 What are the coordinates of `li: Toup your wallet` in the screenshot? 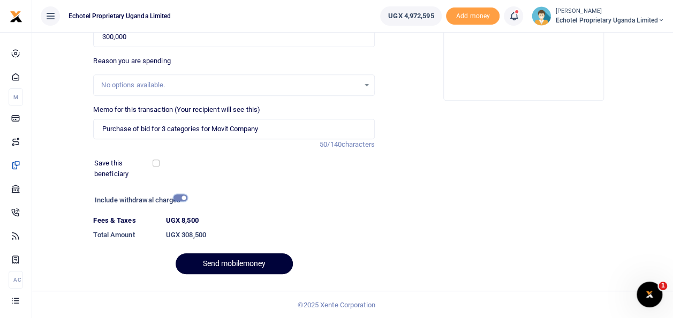 It's located at (472, 16).